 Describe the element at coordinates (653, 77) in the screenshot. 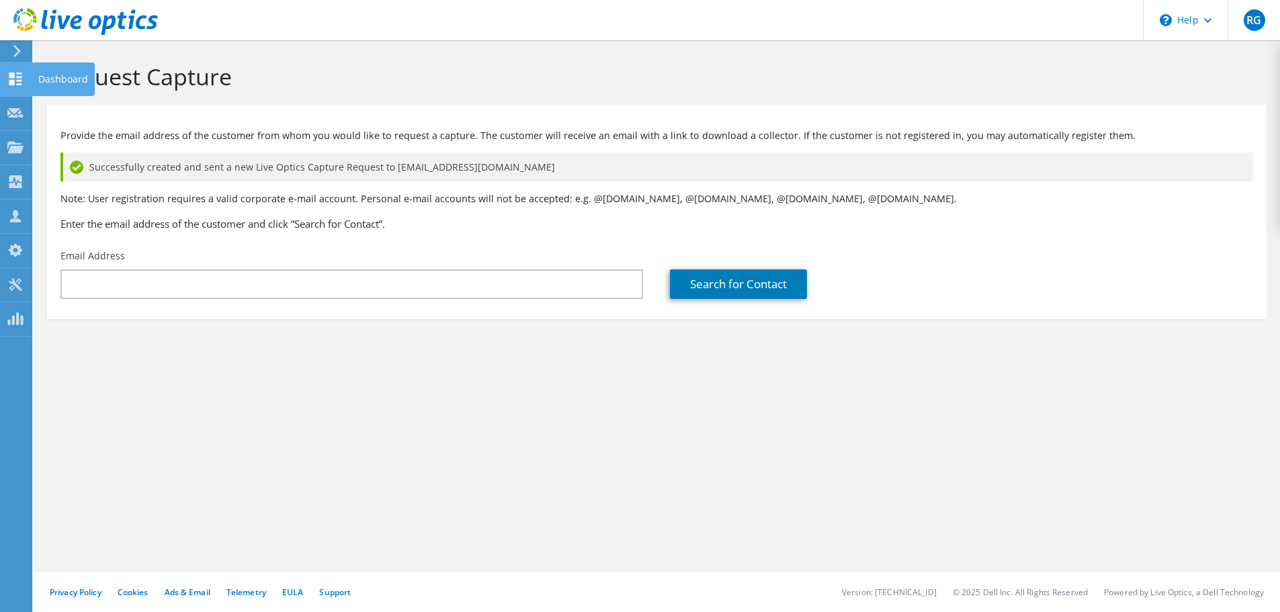

I see `h1: Request Capture` at that location.